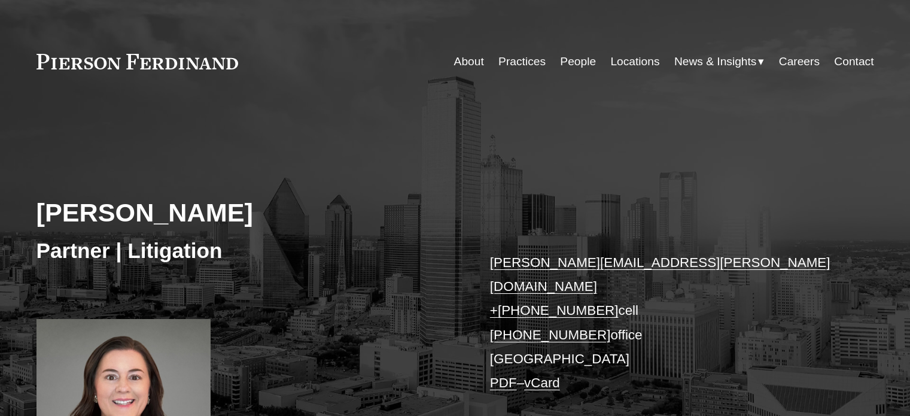 Image resolution: width=910 pixels, height=416 pixels. Describe the element at coordinates (578, 62) in the screenshot. I see `a: People` at that location.